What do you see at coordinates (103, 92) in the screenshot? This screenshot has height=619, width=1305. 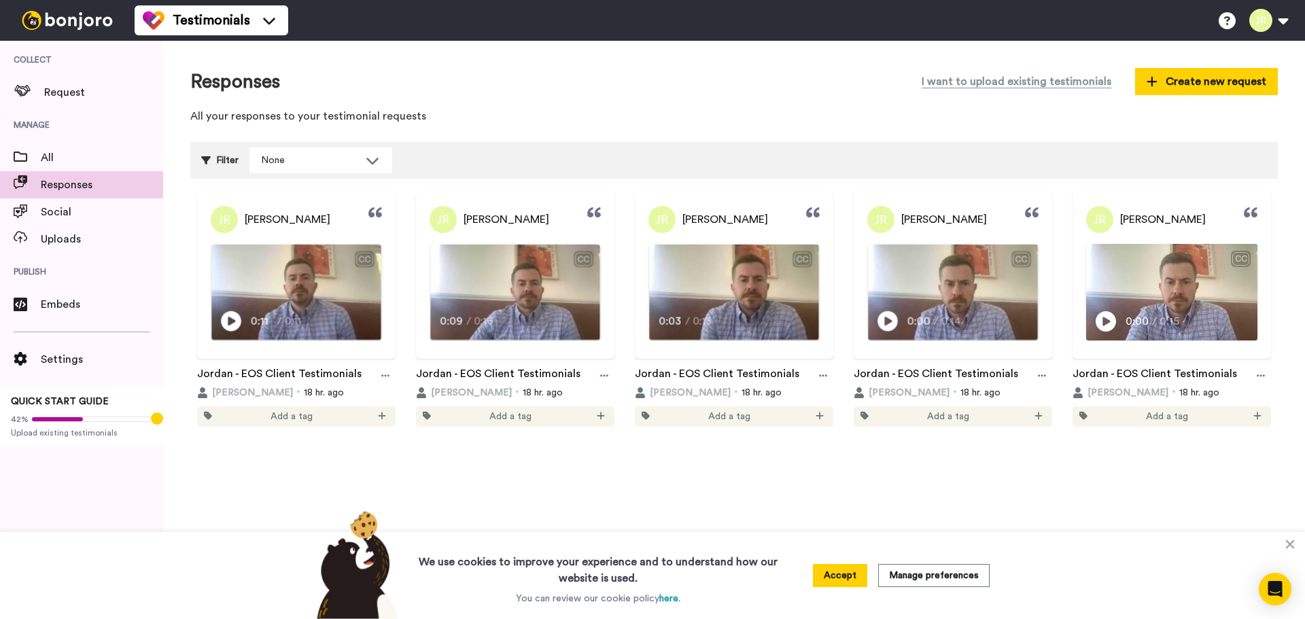 I see `span: Request` at bounding box center [103, 92].